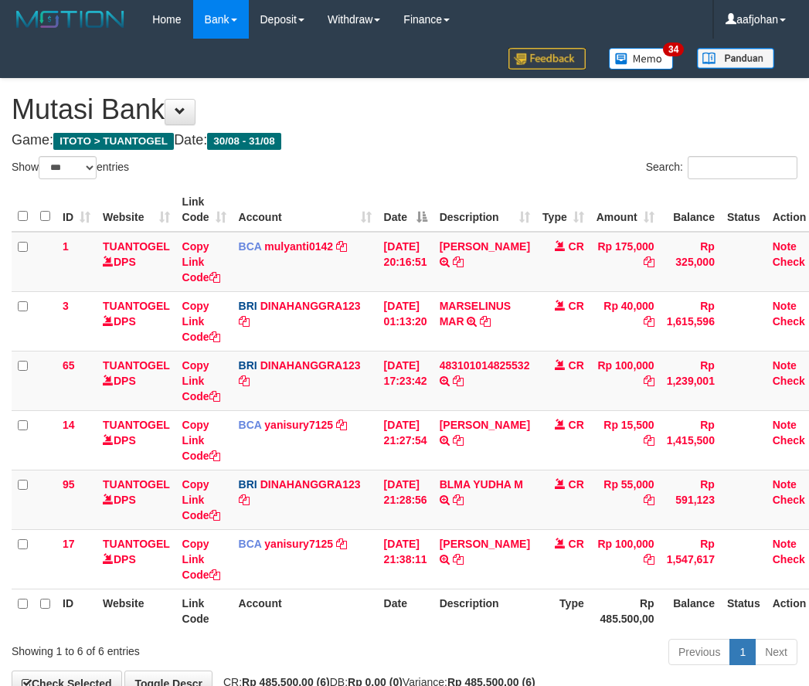 The height and width of the screenshot is (686, 809). I want to click on a: MARSELINUS MAR, so click(475, 314).